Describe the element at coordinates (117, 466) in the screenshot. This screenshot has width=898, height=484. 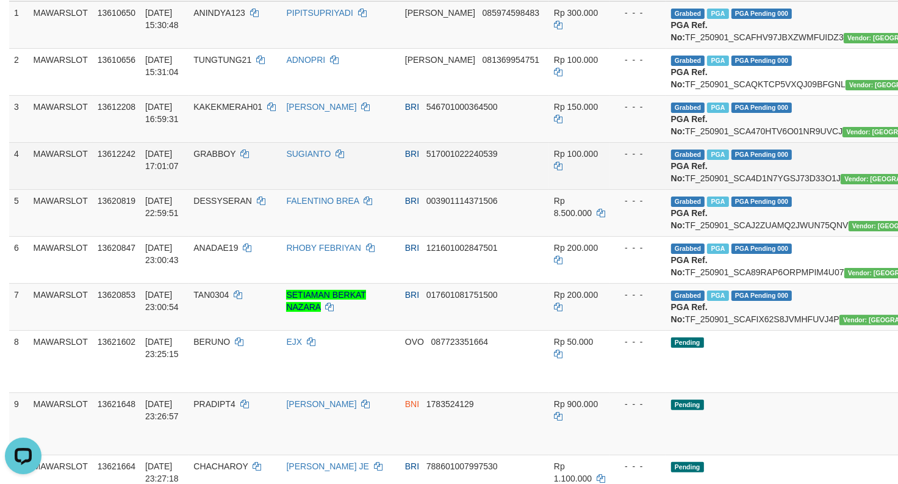
I see `span: 13621664` at that location.